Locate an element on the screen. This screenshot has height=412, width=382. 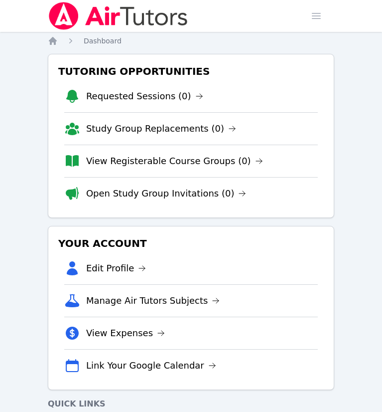
a: Open Study Group Invitations (0) is located at coordinates (167, 193).